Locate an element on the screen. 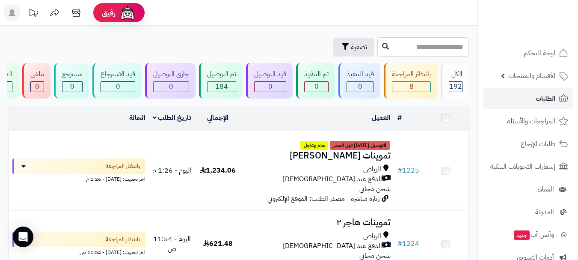 The image size is (578, 260). span: 184 is located at coordinates (222, 86).